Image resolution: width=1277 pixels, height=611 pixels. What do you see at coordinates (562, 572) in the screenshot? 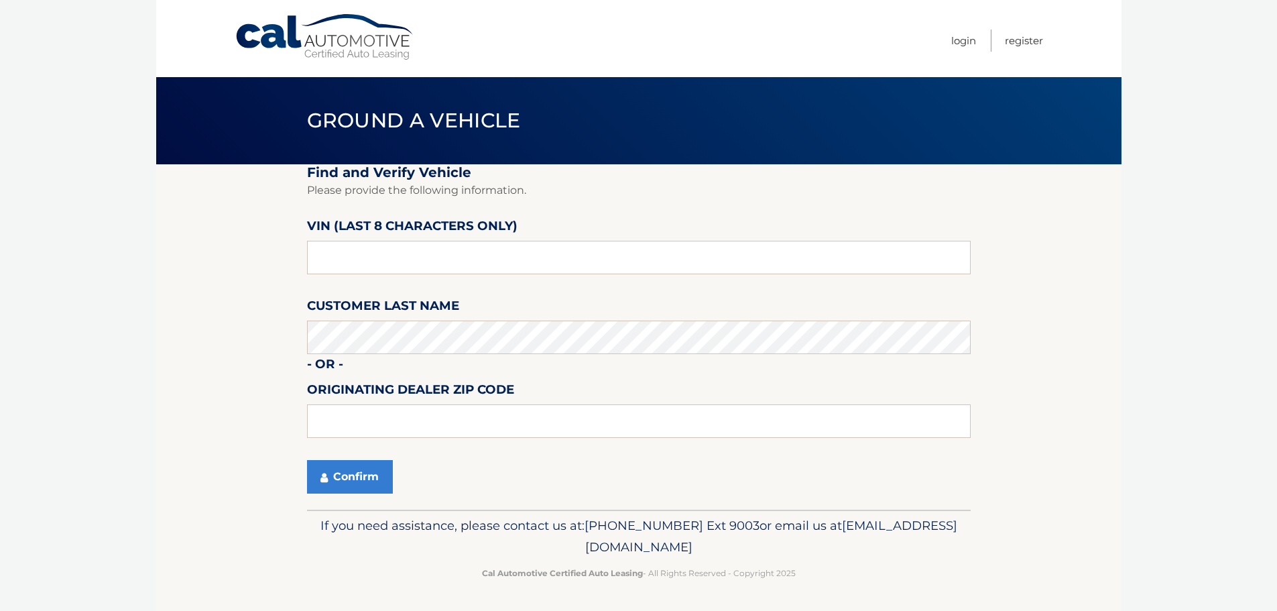
I see `strong: Cal Automotive Certified Auto Leasing` at bounding box center [562, 572].